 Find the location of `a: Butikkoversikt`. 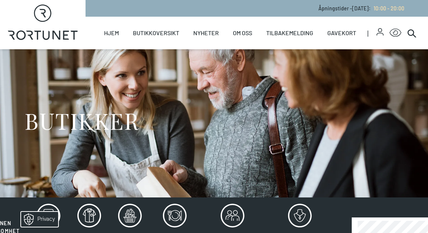

a: Butikkoversikt is located at coordinates (156, 33).